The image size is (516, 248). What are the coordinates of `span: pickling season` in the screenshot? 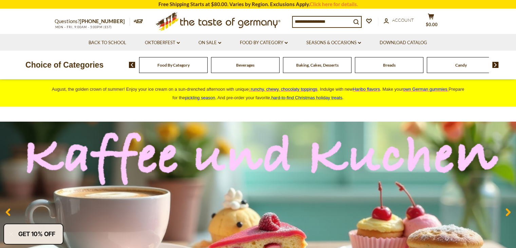 It's located at (200, 97).